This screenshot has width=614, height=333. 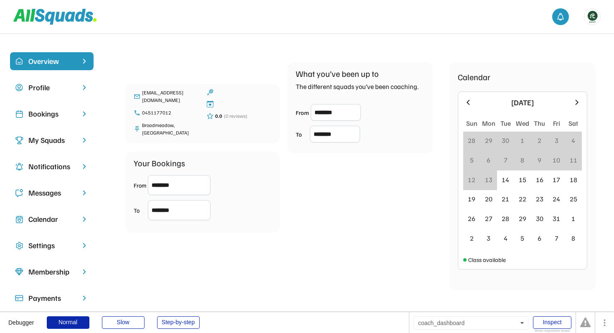 What do you see at coordinates (19, 61) in the screenshot?
I see `img: home-smile.svg` at bounding box center [19, 61].